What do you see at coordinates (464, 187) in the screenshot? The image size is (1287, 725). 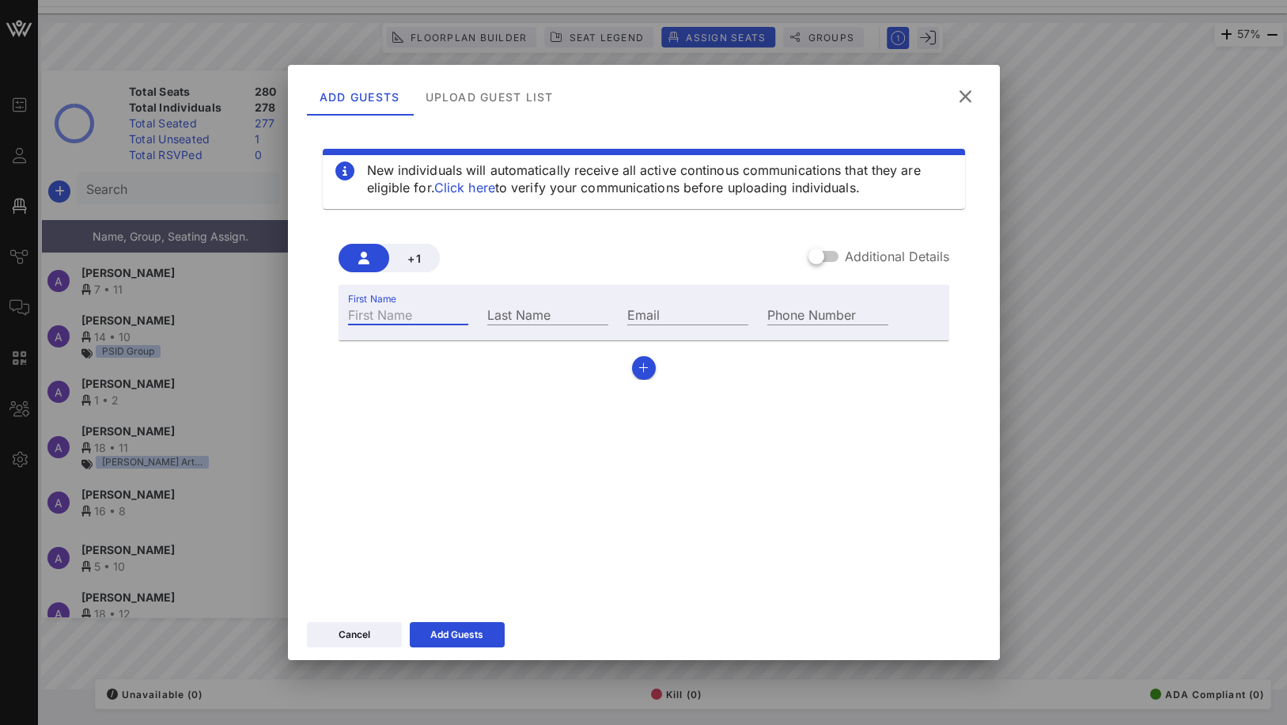 I see `a: Click here` at bounding box center [464, 187].